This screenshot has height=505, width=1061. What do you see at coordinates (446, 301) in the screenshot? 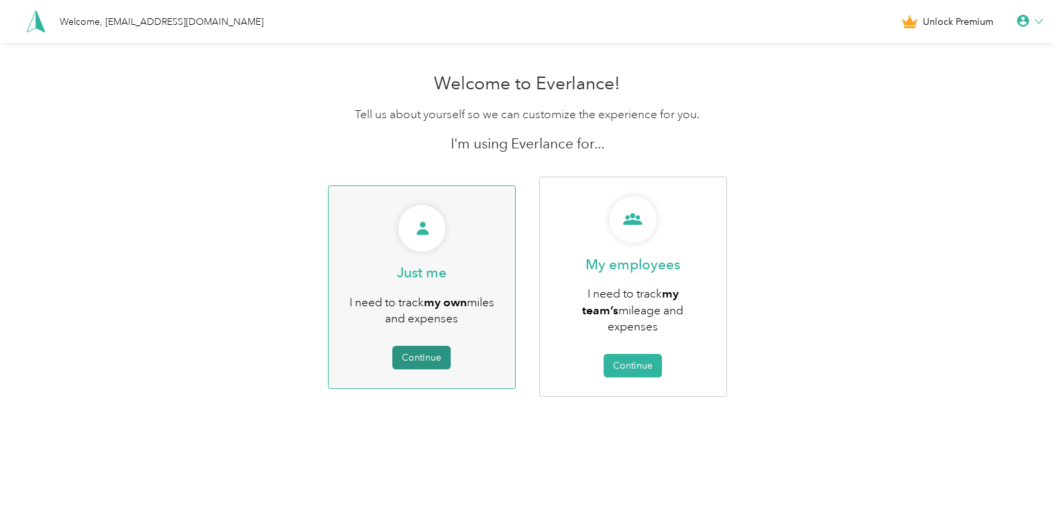
I see `b: my own` at bounding box center [446, 301].